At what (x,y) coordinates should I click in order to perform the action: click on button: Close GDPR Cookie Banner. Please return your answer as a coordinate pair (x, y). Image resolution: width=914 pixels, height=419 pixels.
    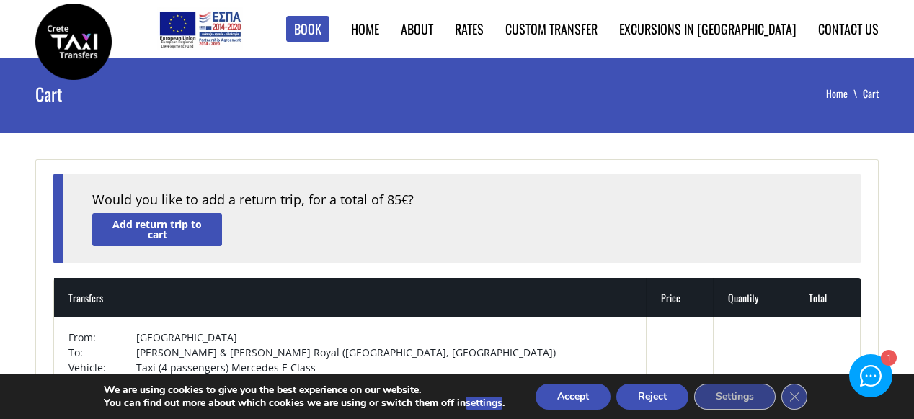
    Looking at the image, I should click on (794, 397).